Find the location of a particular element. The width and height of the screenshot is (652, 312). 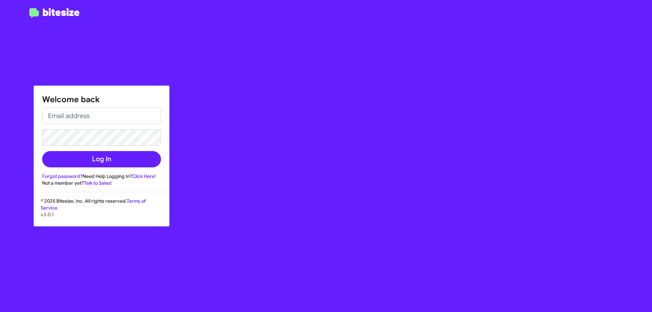

button: Log In is located at coordinates (102, 159).